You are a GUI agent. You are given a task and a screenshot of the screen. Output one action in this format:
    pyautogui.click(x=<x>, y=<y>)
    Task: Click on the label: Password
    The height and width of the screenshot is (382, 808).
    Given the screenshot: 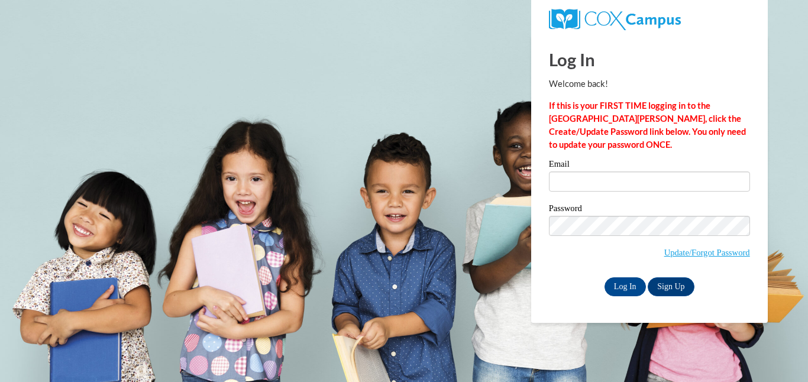 What is the action you would take?
    pyautogui.click(x=649, y=210)
    